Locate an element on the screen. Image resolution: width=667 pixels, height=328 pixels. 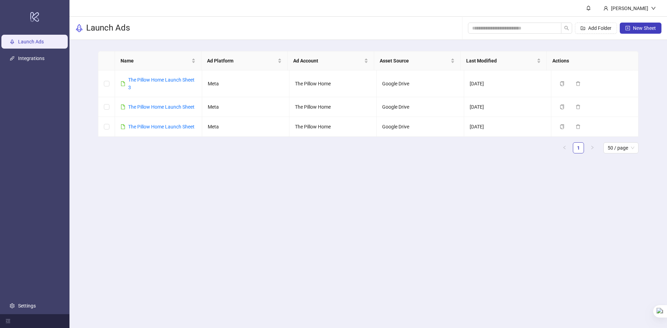
span: user is located at coordinates (606, 8).